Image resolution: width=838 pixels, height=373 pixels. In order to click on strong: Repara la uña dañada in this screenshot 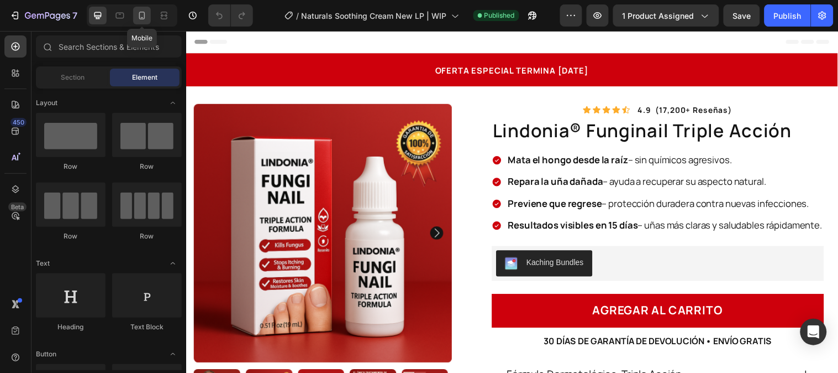, I will do `click(376, 153)`.